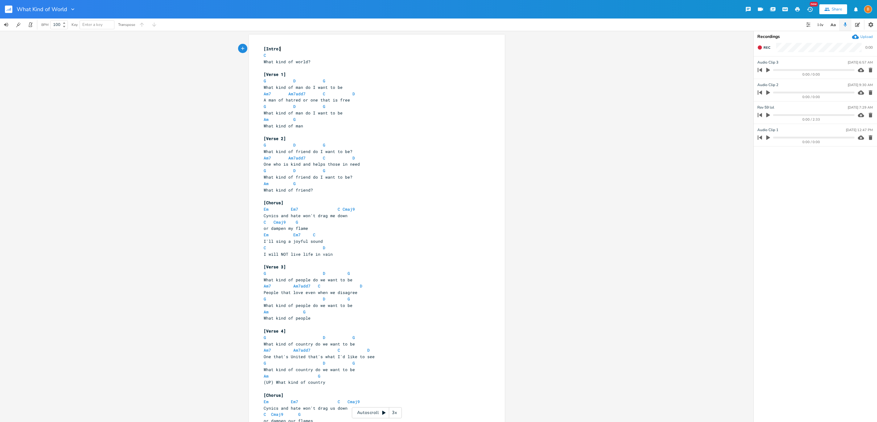  What do you see at coordinates (764, 48) in the screenshot?
I see `button: Rec` at bounding box center [764, 48].